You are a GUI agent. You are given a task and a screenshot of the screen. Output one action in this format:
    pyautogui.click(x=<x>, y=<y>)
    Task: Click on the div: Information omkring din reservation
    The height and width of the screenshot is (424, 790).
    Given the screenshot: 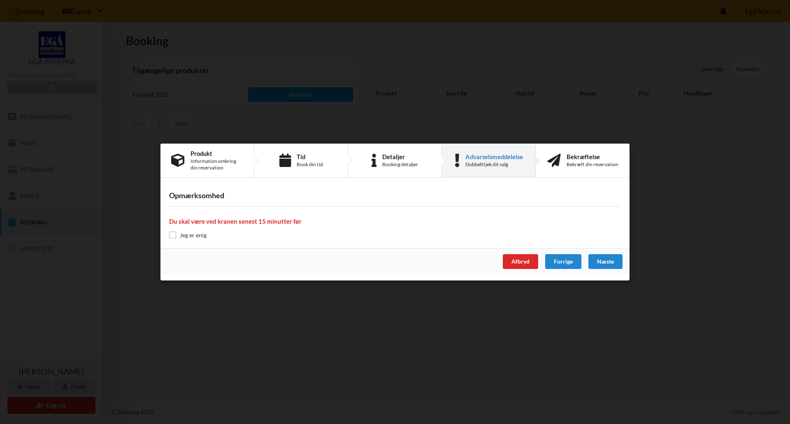 What is the action you would take?
    pyautogui.click(x=217, y=165)
    